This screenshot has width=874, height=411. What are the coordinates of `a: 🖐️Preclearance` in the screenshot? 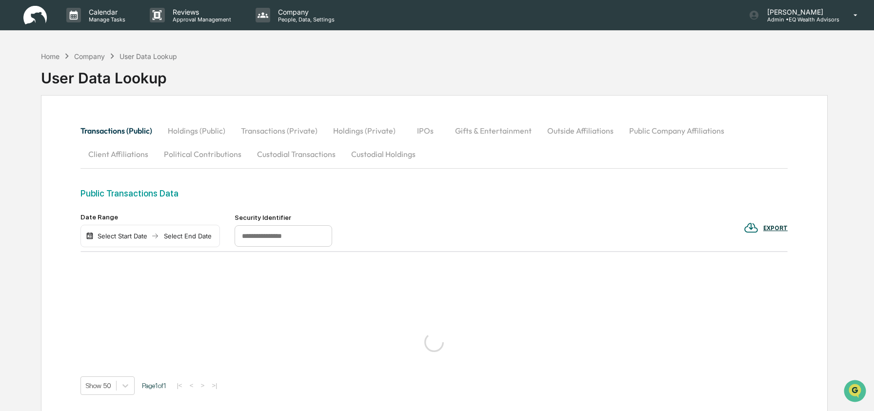 It's located at (36, 128).